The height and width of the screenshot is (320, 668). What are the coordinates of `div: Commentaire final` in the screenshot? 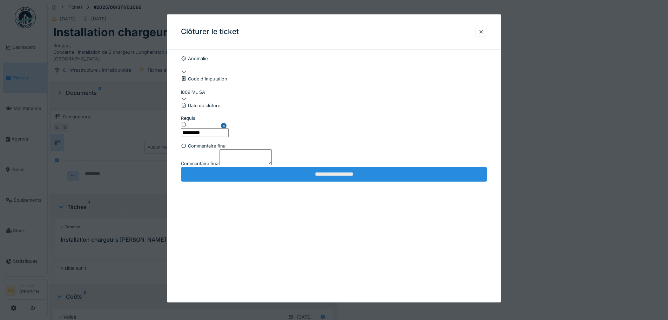 It's located at (334, 146).